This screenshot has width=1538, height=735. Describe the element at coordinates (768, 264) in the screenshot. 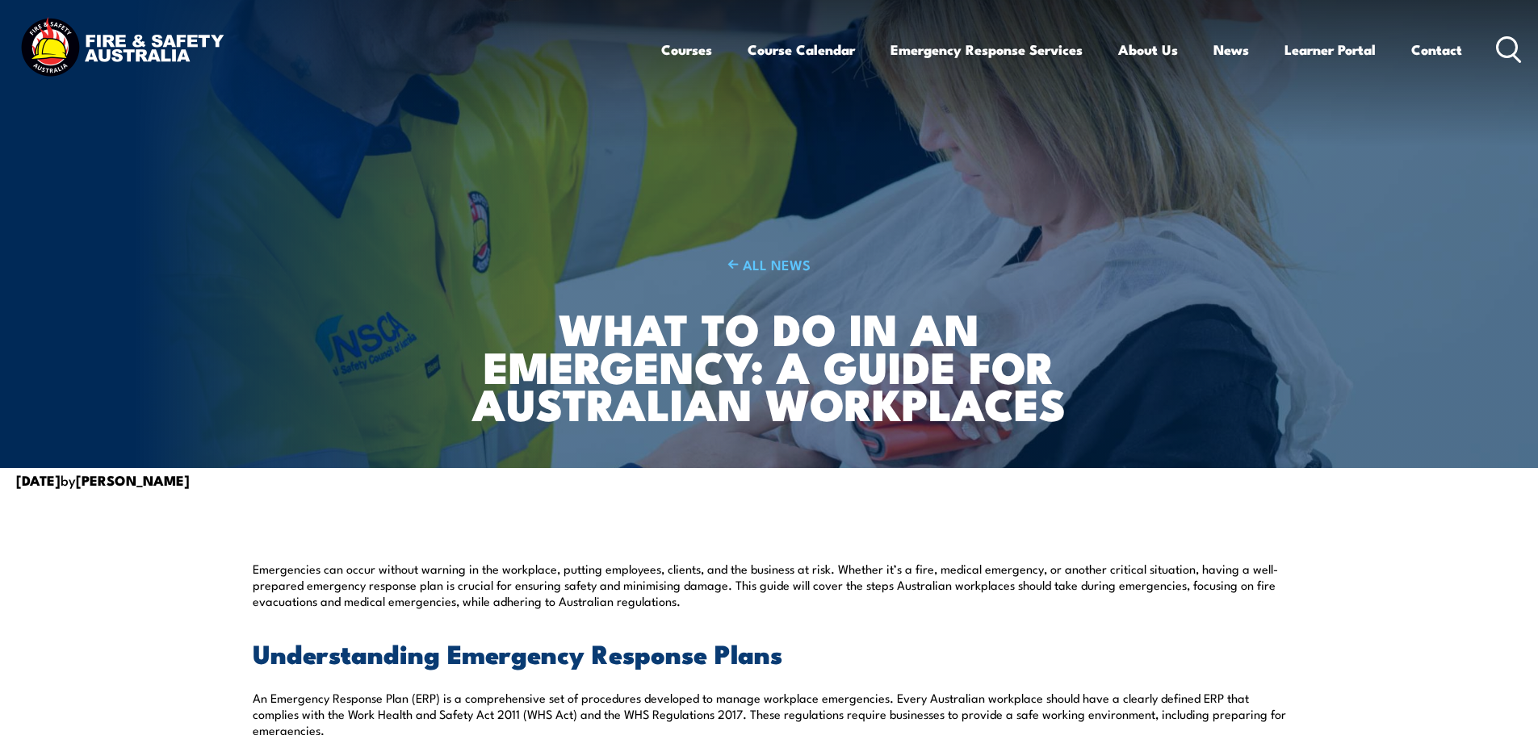

I see `a: ALL NEWS` at that location.